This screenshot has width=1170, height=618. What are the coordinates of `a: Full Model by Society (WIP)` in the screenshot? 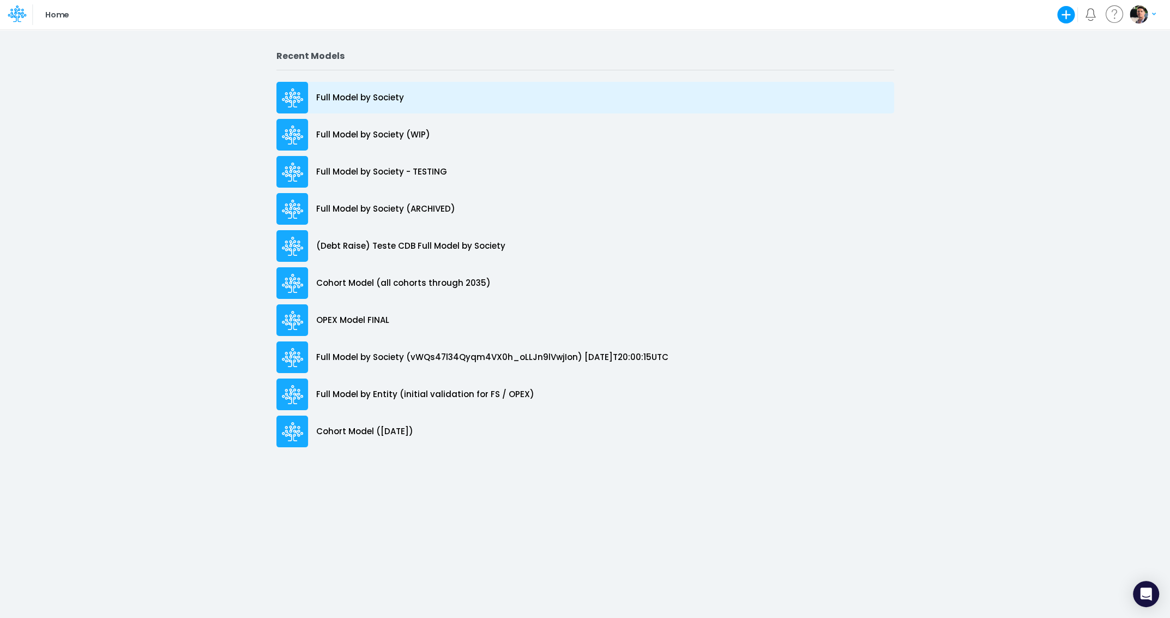 It's located at (585, 135).